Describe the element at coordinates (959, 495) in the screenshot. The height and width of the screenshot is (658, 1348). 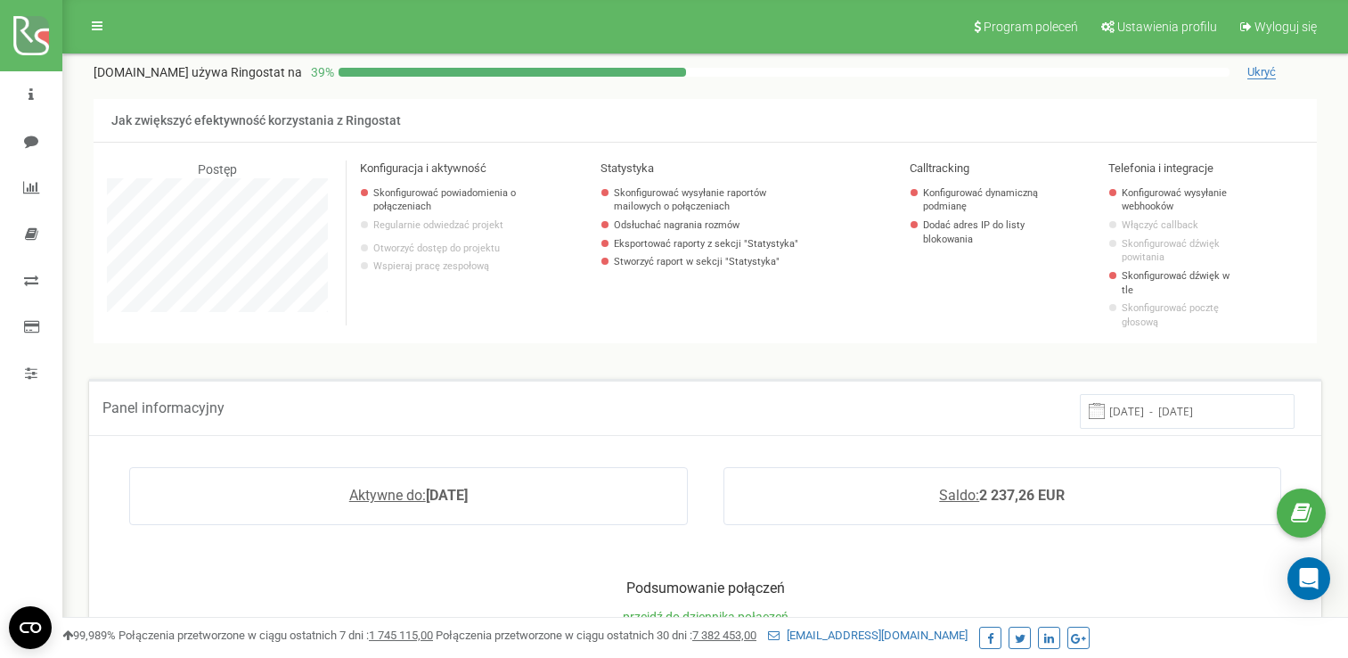
I see `span: Saldo:` at that location.